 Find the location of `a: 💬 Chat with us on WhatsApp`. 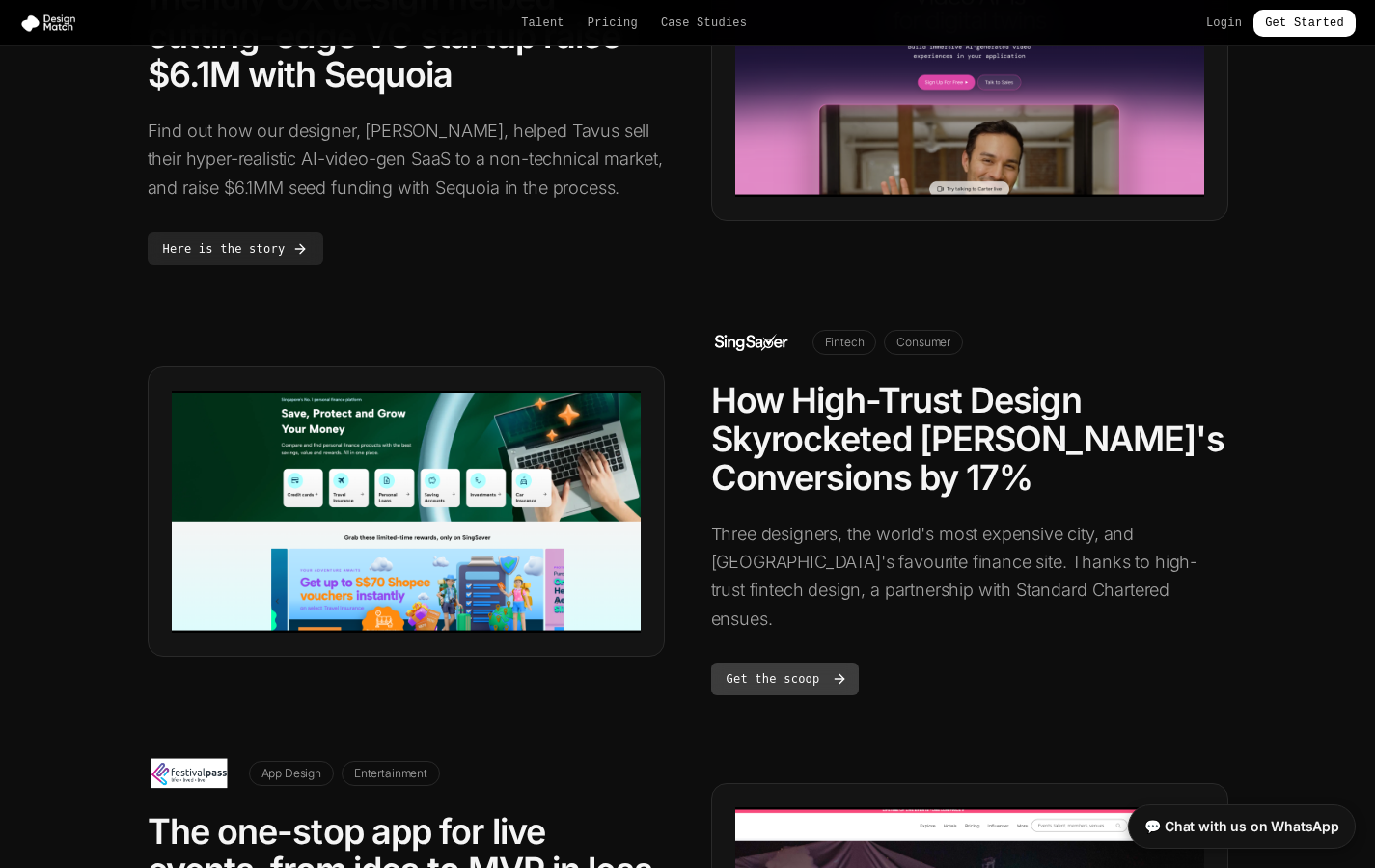

a: 💬 Chat with us on WhatsApp is located at coordinates (1242, 827).